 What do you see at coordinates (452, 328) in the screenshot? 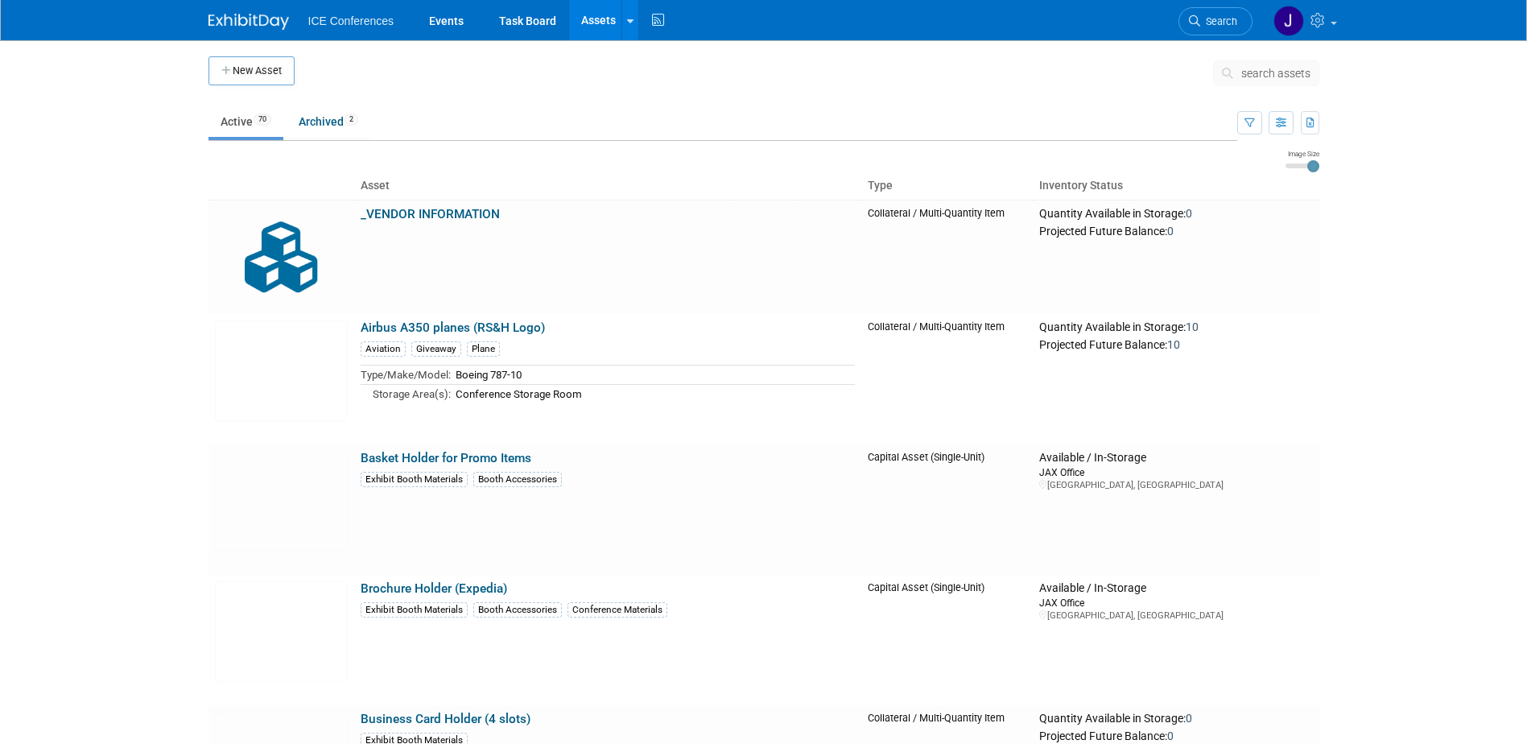
I see `a: Airbus A350 planes (RS&H Logo)` at bounding box center [452, 328].